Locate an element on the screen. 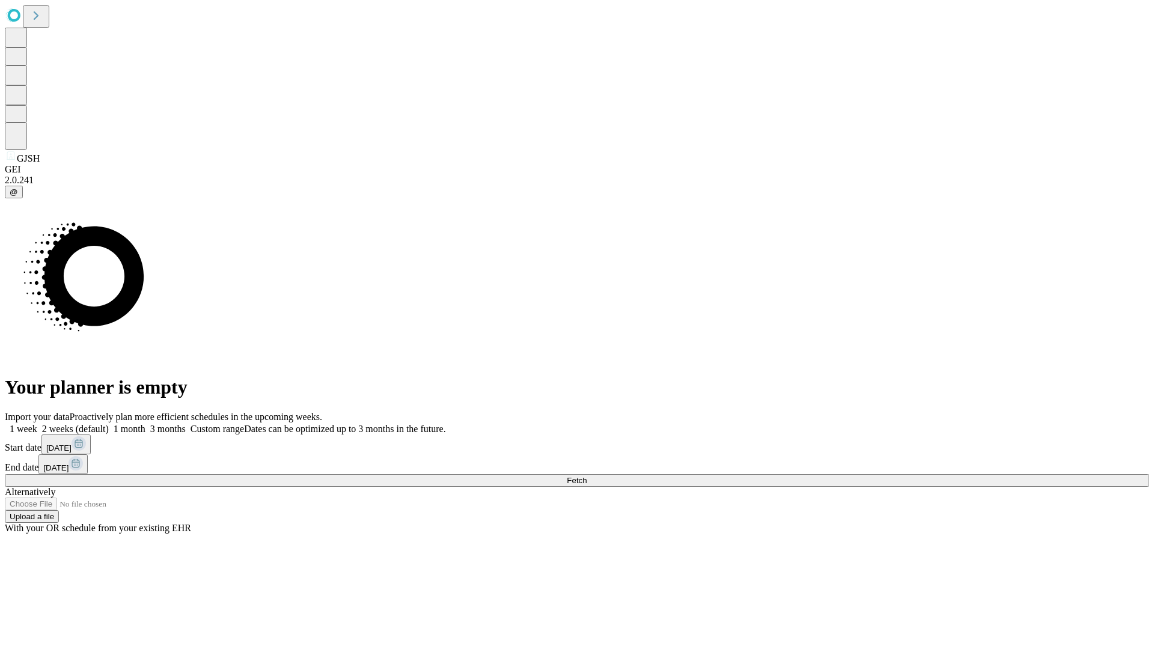 Image resolution: width=1154 pixels, height=649 pixels. h1: Your planner is empty is located at coordinates (577, 387).